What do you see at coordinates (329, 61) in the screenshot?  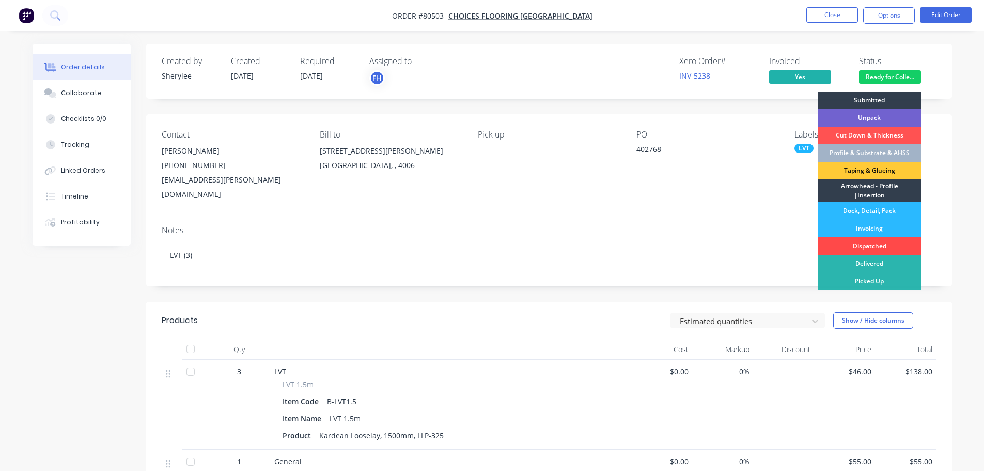 I see `div: Required` at bounding box center [329, 61].